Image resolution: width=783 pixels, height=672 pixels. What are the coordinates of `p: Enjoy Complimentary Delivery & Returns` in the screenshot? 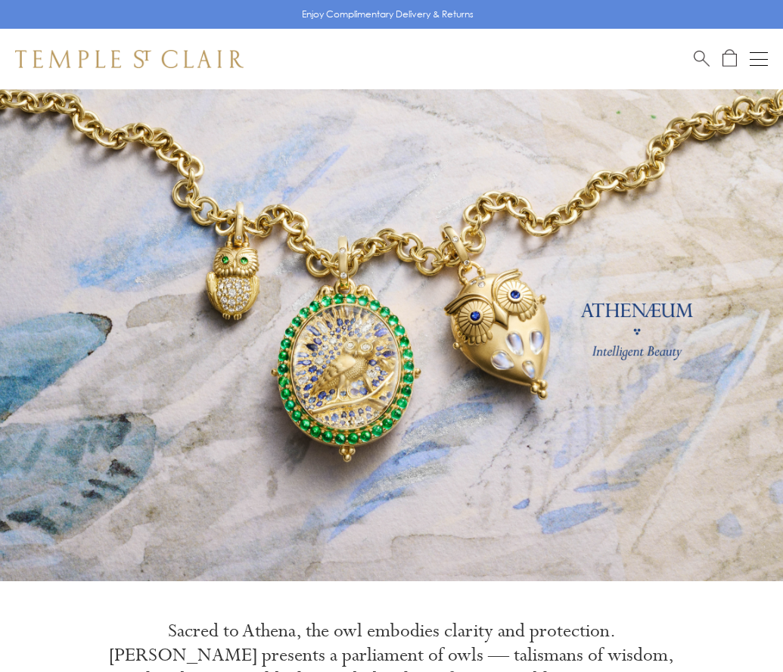 It's located at (387, 14).